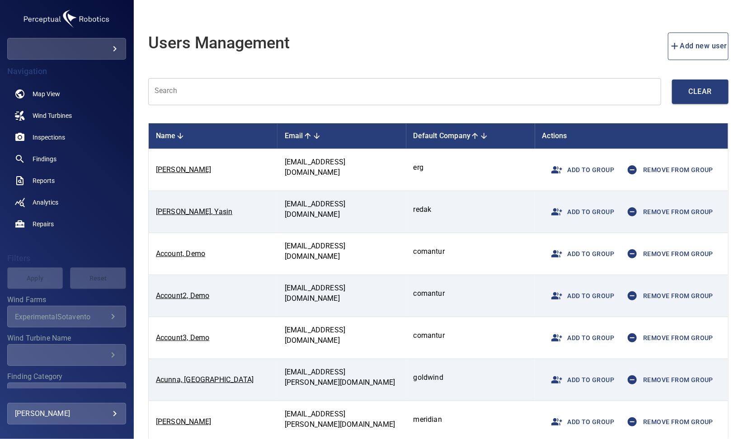 This screenshot has width=743, height=439. What do you see at coordinates (66, 317) in the screenshot?
I see `div: Wind Farms` at bounding box center [66, 317].